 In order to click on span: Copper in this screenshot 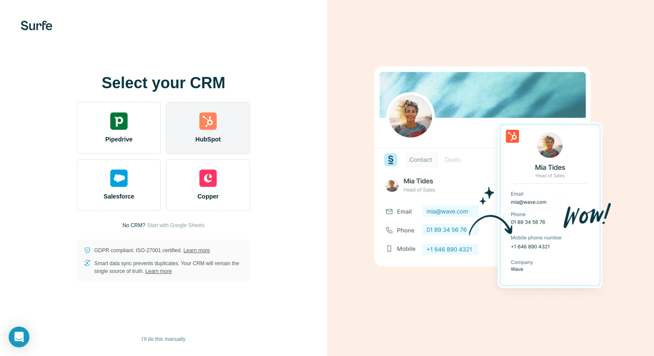, I will do `click(208, 196)`.